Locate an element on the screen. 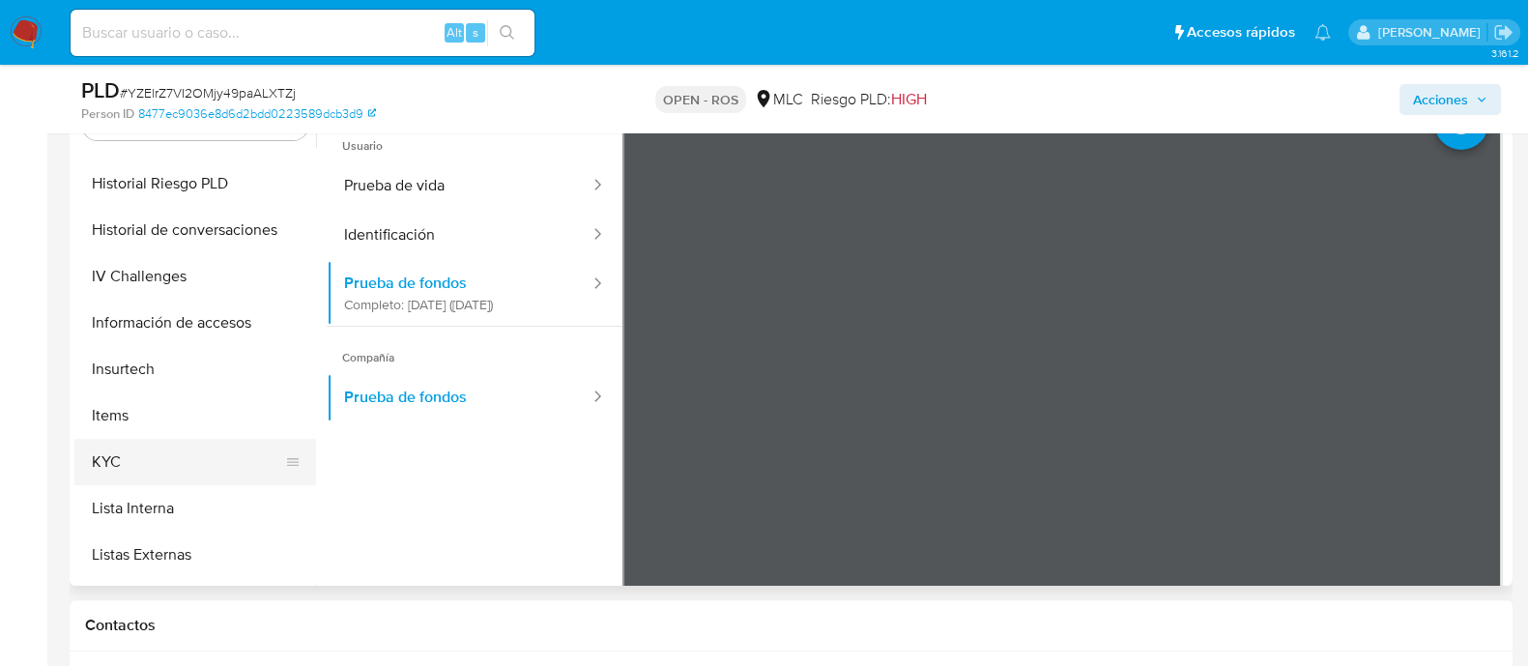 The height and width of the screenshot is (666, 1528). span: 3.161.2 is located at coordinates (1504, 53).